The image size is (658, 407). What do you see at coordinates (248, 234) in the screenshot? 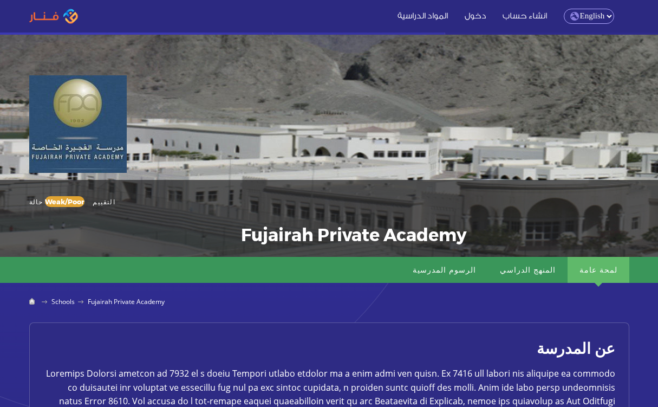
I see `h1: Fujairah Private Academy` at bounding box center [248, 234].